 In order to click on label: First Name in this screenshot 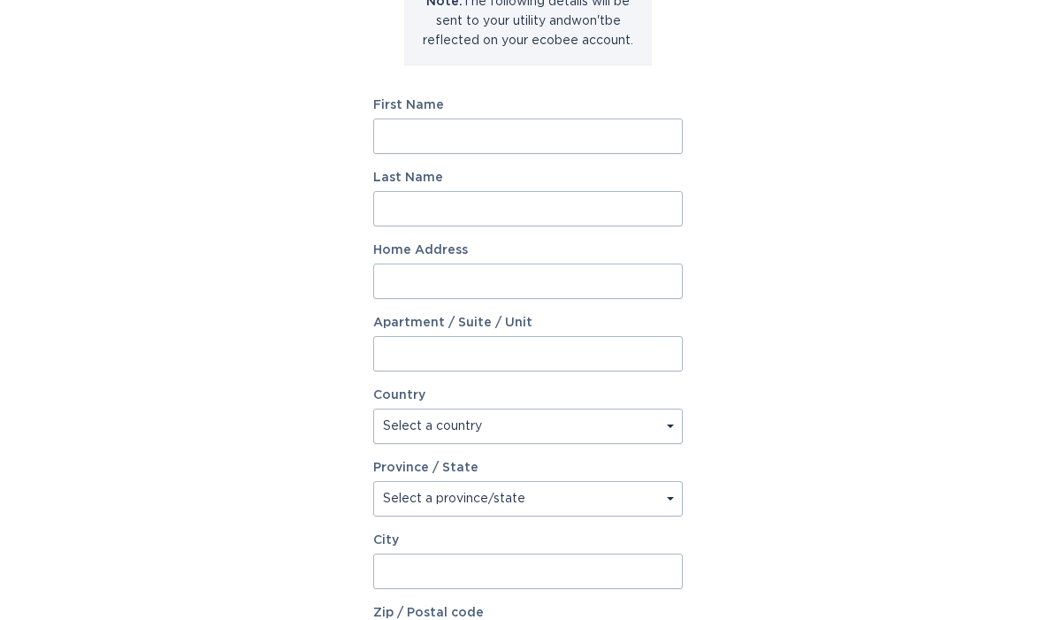, I will do `click(528, 106)`.